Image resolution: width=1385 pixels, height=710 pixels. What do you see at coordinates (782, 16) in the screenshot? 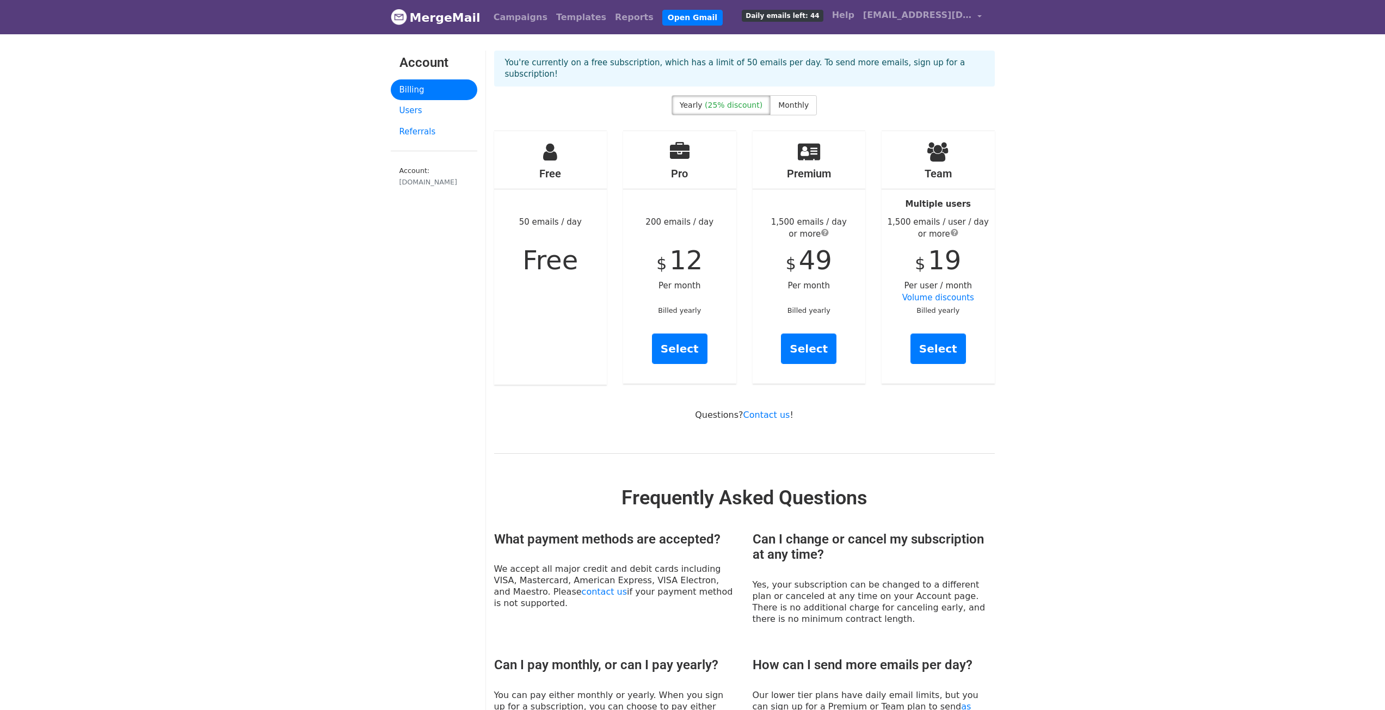
I see `span: Daily emails left: 44` at bounding box center [782, 16].